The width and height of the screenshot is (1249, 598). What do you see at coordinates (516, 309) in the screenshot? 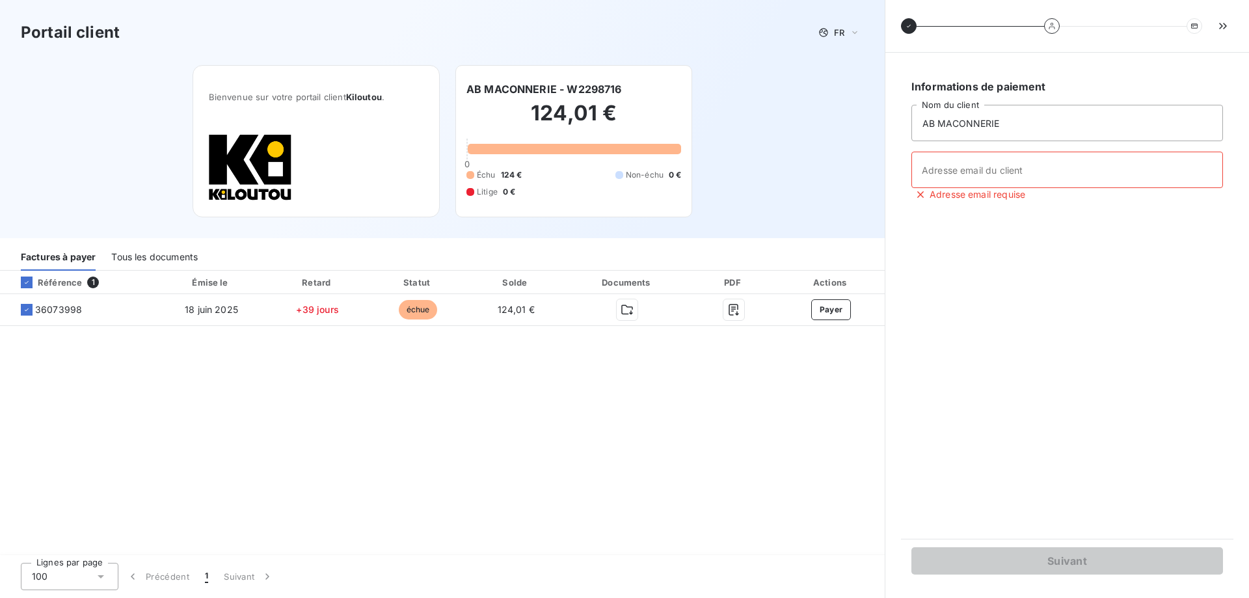
I see `span: 124,01 €` at bounding box center [516, 309].